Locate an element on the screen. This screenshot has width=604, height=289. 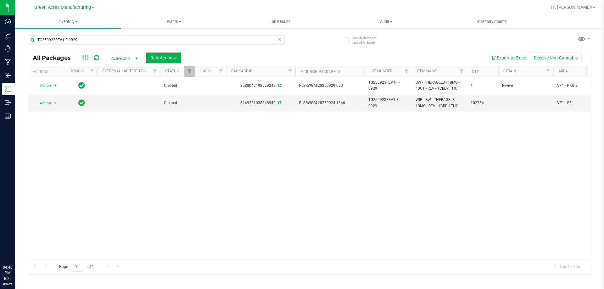
span: 1 - 2 of 2 items is located at coordinates (567, 267).